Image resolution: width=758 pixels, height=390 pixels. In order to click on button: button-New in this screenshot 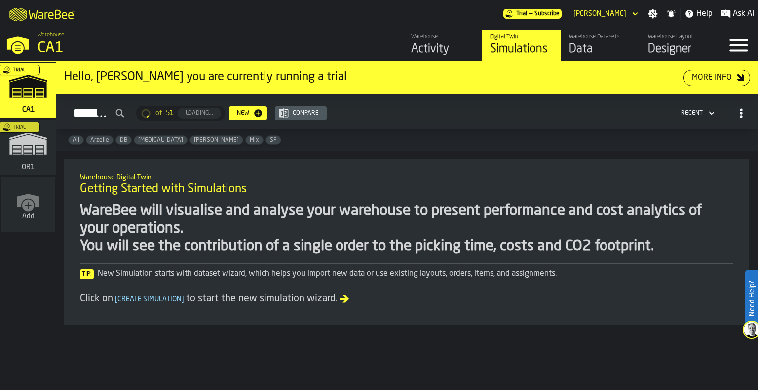, I will do `click(248, 113)`.